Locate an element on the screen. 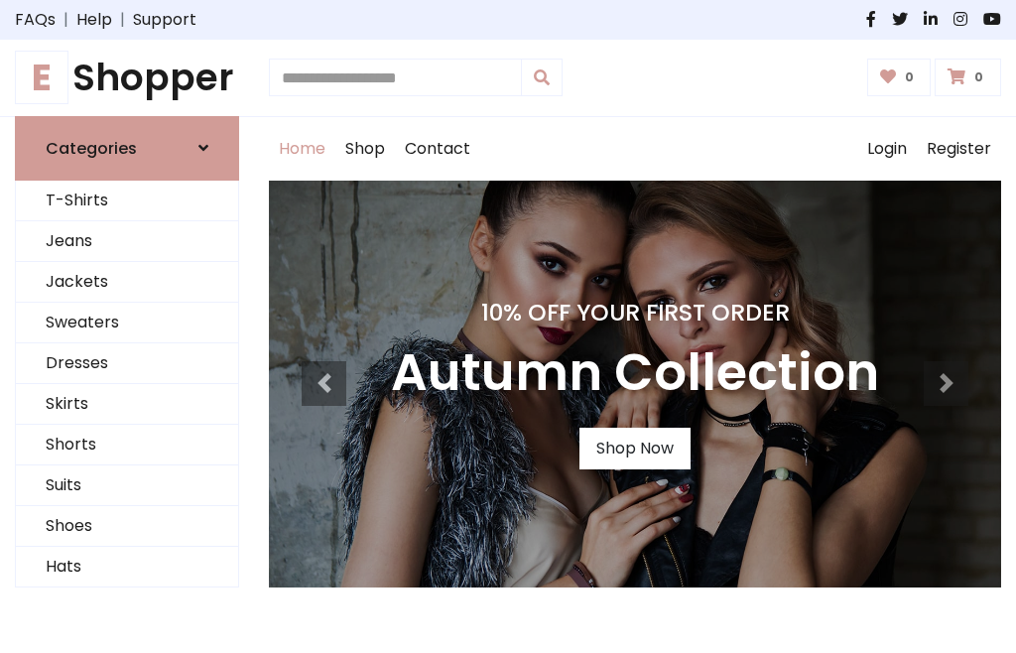 The width and height of the screenshot is (1016, 653). a: Shop is located at coordinates (365, 149).